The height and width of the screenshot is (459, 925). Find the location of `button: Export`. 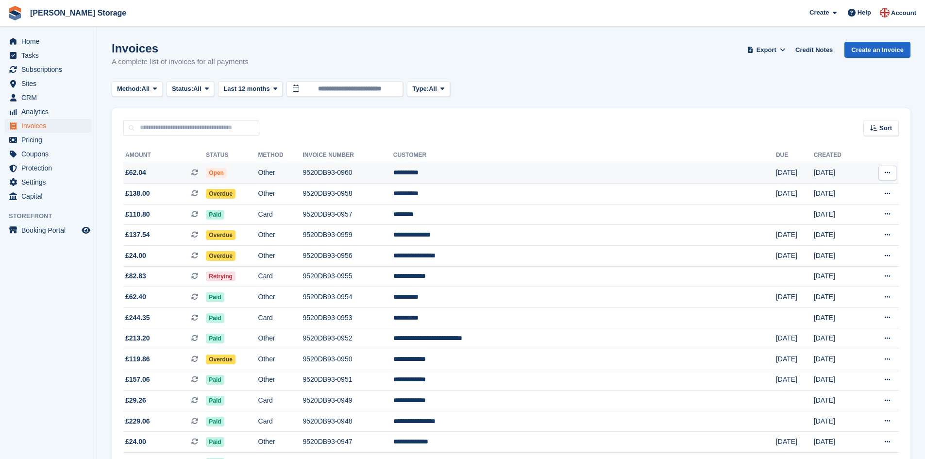

button: Export is located at coordinates (767, 50).